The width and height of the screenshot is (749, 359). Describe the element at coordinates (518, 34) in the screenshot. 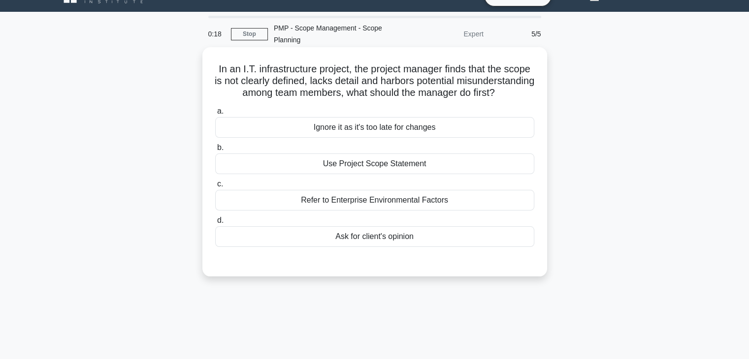

I see `div: 5/5` at that location.